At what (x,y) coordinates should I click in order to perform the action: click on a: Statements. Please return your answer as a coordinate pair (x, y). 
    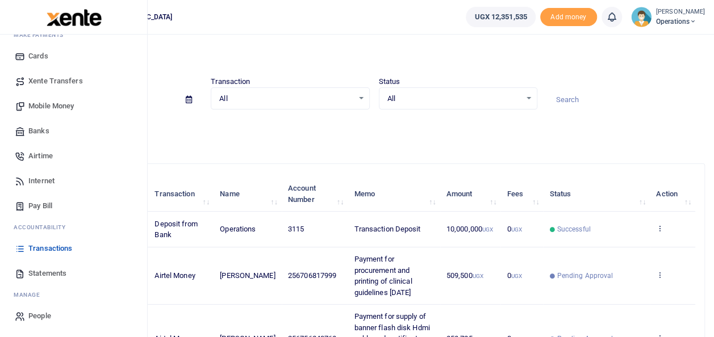
    Looking at the image, I should click on (73, 274).